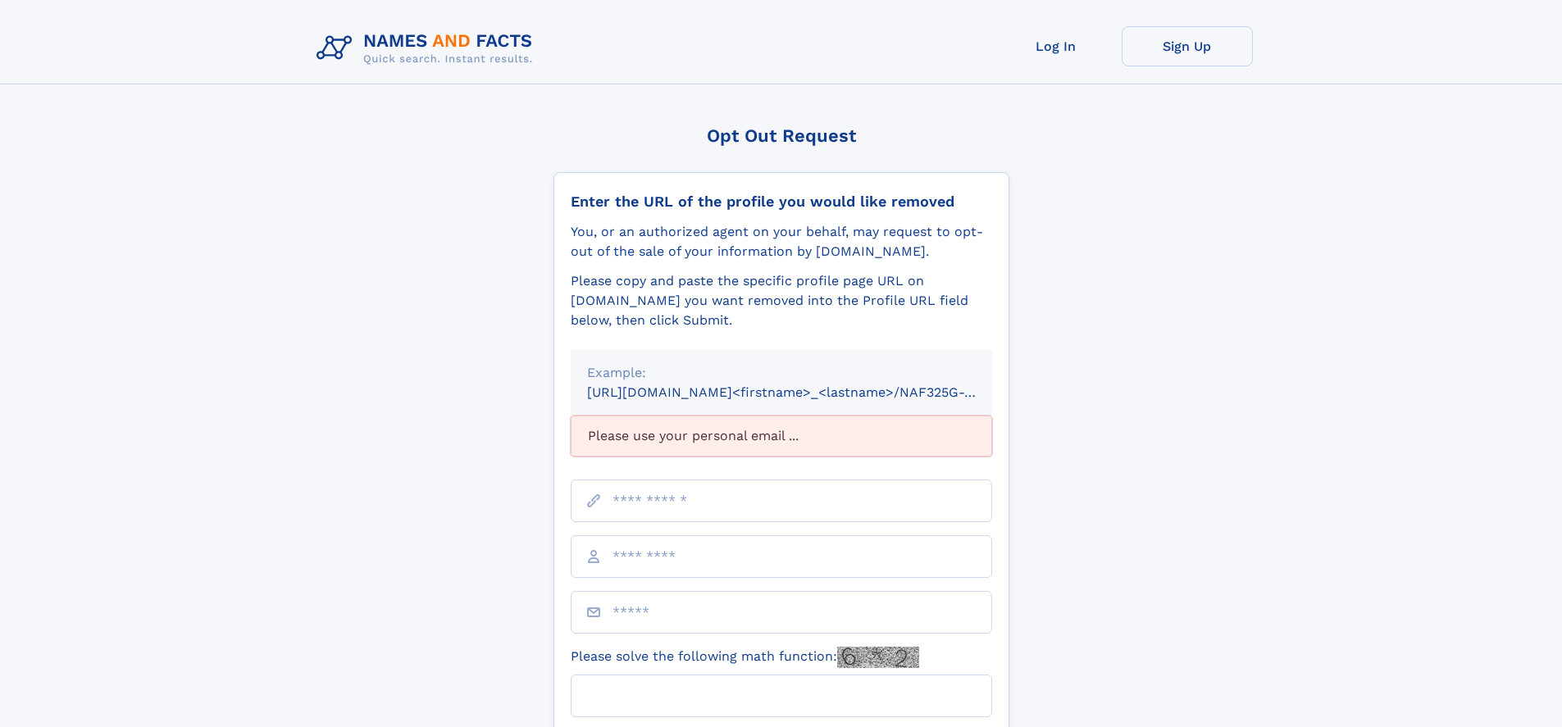  I want to click on div: Opt Out Request, so click(781, 135).